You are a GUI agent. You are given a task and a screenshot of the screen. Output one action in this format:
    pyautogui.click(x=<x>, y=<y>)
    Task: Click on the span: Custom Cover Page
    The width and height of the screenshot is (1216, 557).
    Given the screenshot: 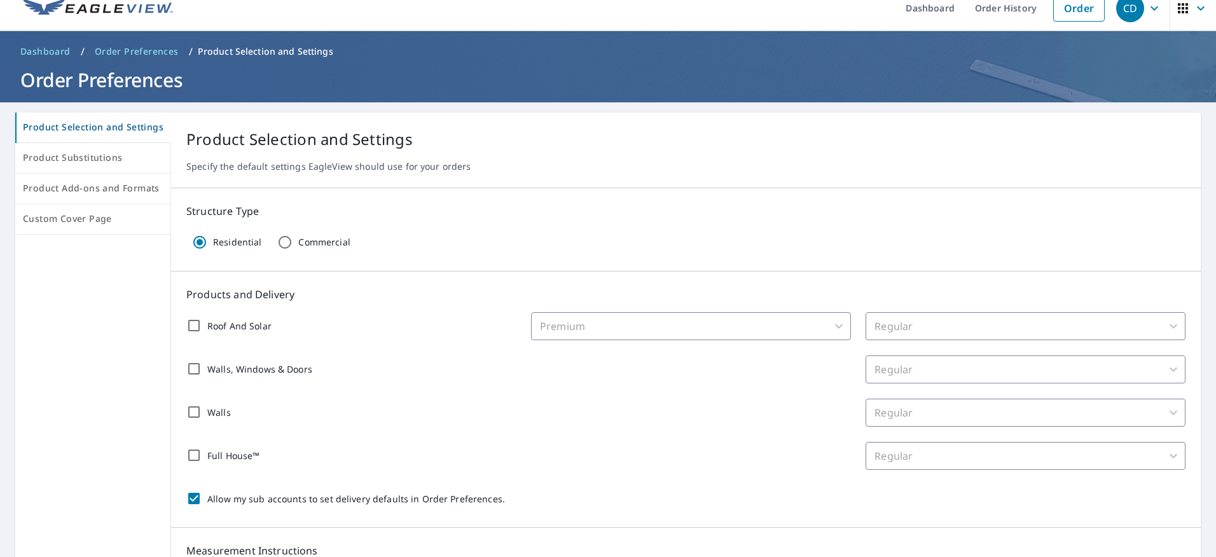 What is the action you would take?
    pyautogui.click(x=93, y=219)
    